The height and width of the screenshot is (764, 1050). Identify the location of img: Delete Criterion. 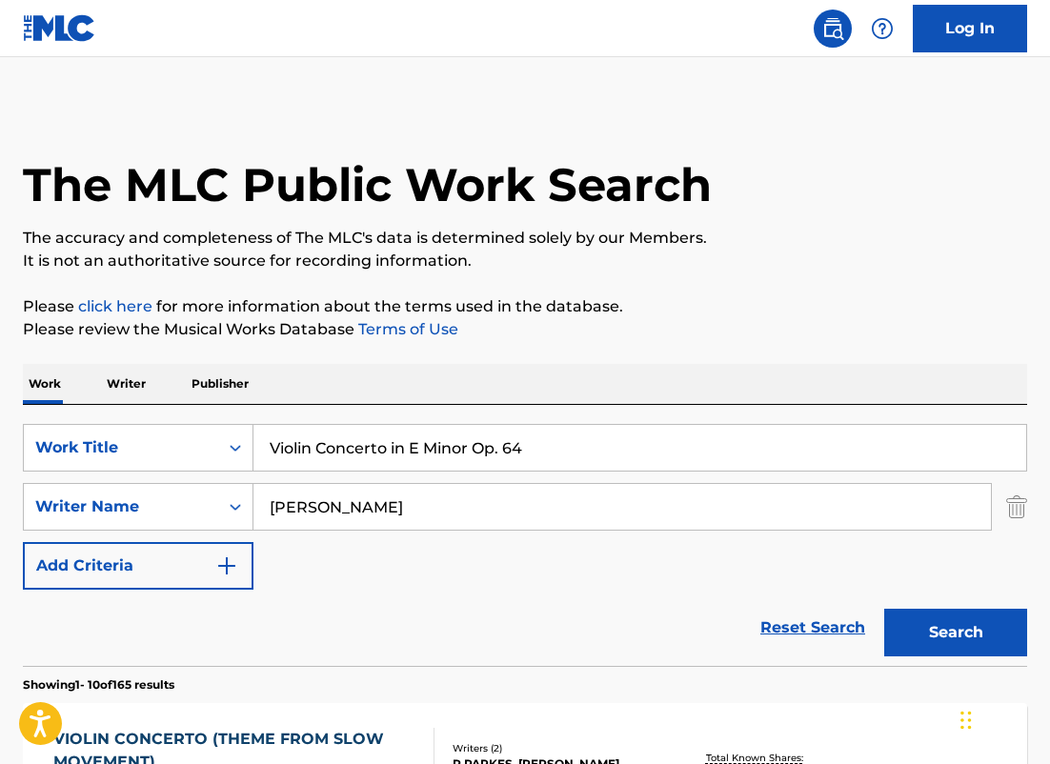
(1017, 507).